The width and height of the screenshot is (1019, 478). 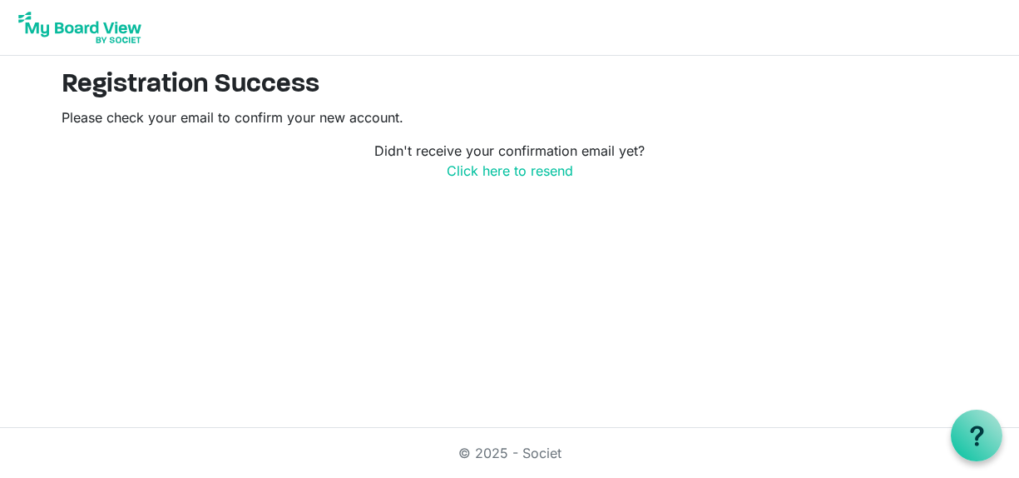 What do you see at coordinates (510, 117) in the screenshot?
I see `p: Please check your email to confirm your new account.` at bounding box center [510, 117].